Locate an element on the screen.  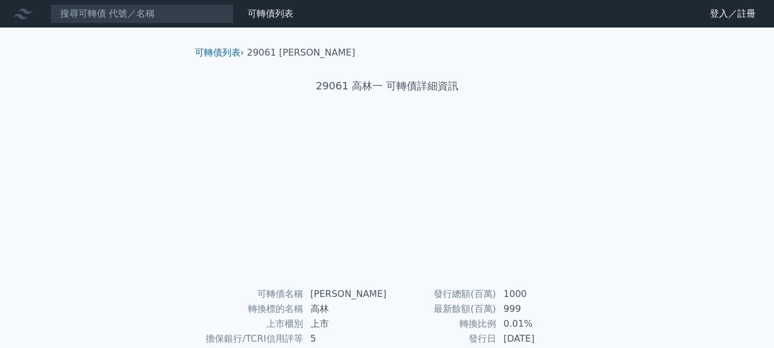
h1: 29061 高林一 可轉債詳細資訊 is located at coordinates (387, 86).